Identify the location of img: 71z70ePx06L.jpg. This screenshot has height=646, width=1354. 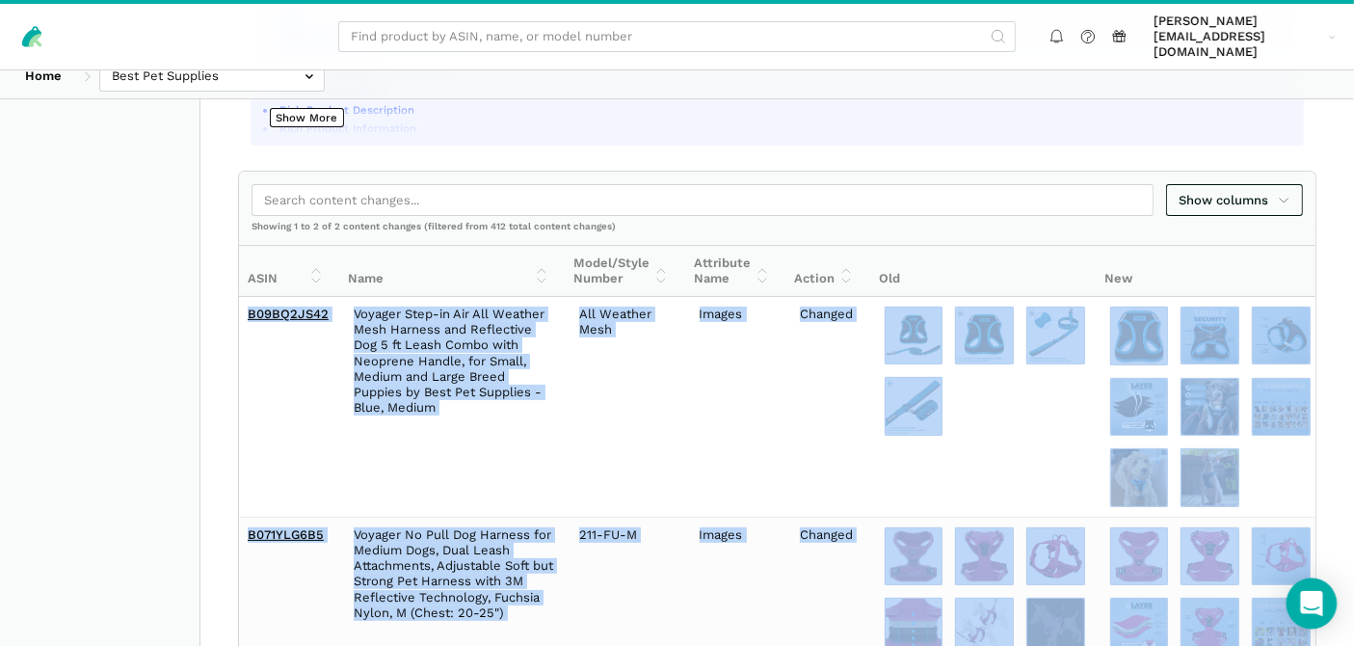
(1139, 335).